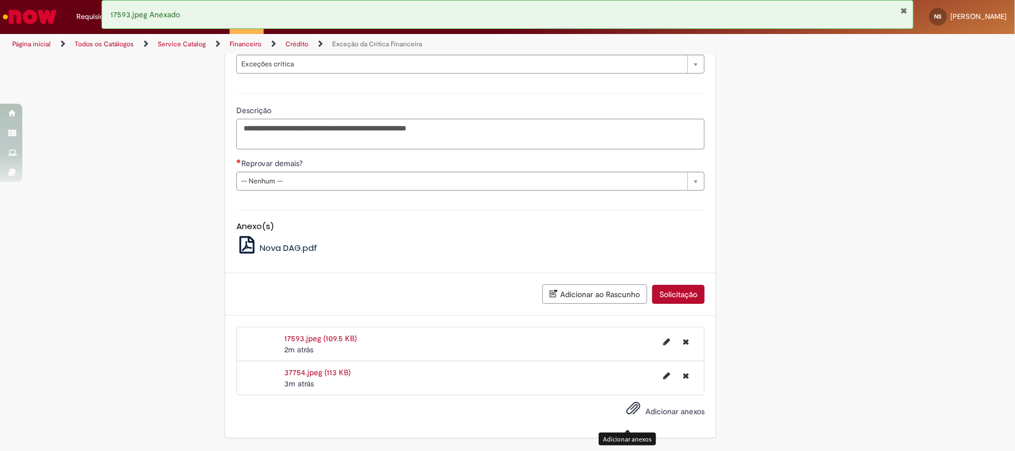 This screenshot has height=451, width=1015. Describe the element at coordinates (273, 163) in the screenshot. I see `span: Reprovar demais?` at that location.